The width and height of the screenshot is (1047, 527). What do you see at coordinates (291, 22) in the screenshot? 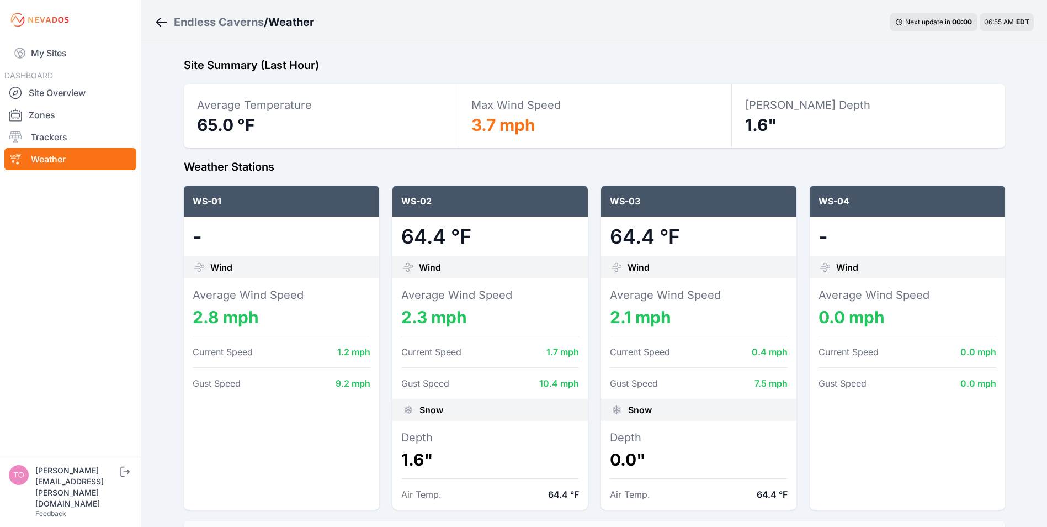
I see `h3: Weather` at bounding box center [291, 22].